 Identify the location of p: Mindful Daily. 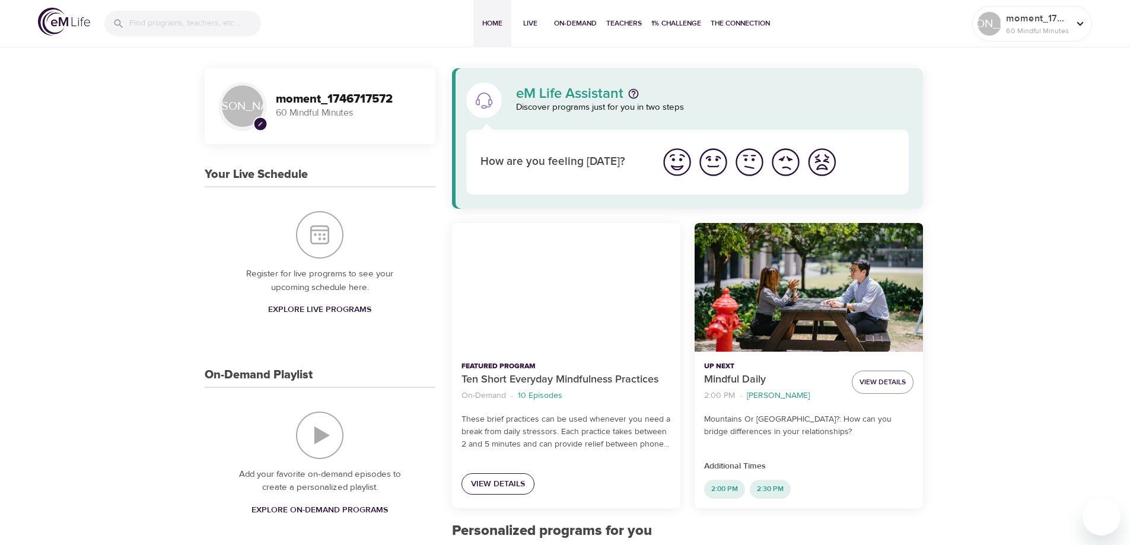
(773, 380).